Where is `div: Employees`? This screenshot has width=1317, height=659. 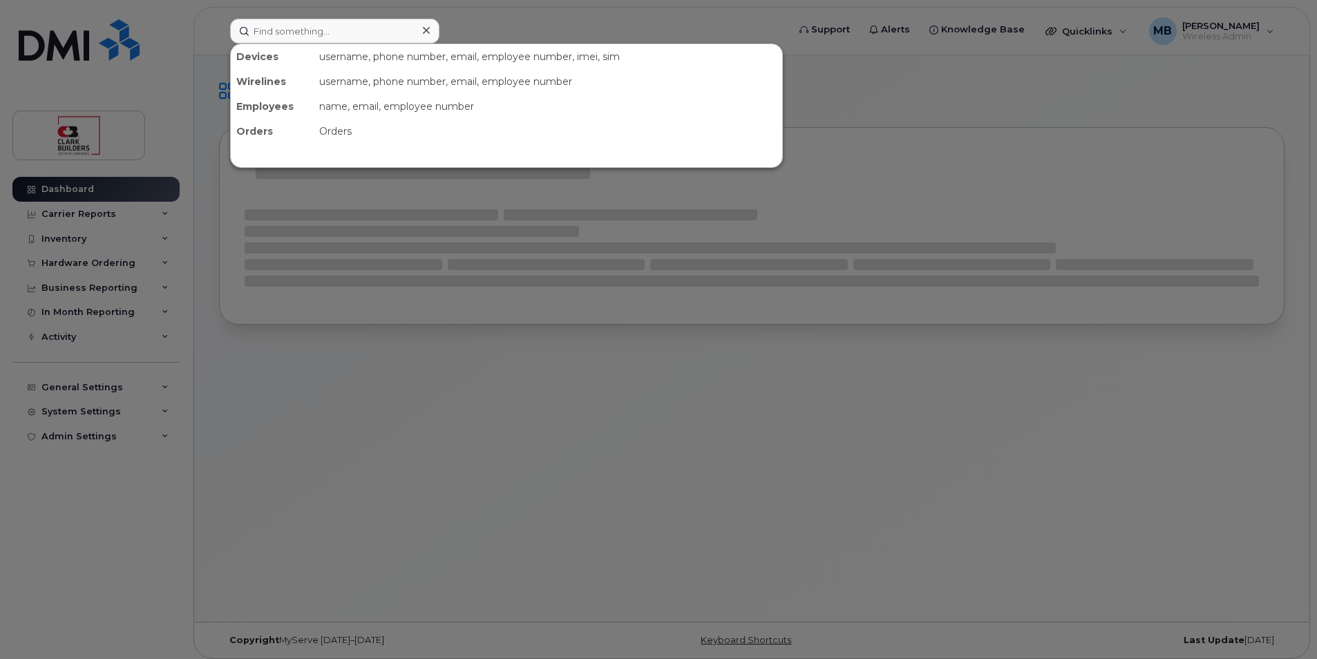
div: Employees is located at coordinates (272, 106).